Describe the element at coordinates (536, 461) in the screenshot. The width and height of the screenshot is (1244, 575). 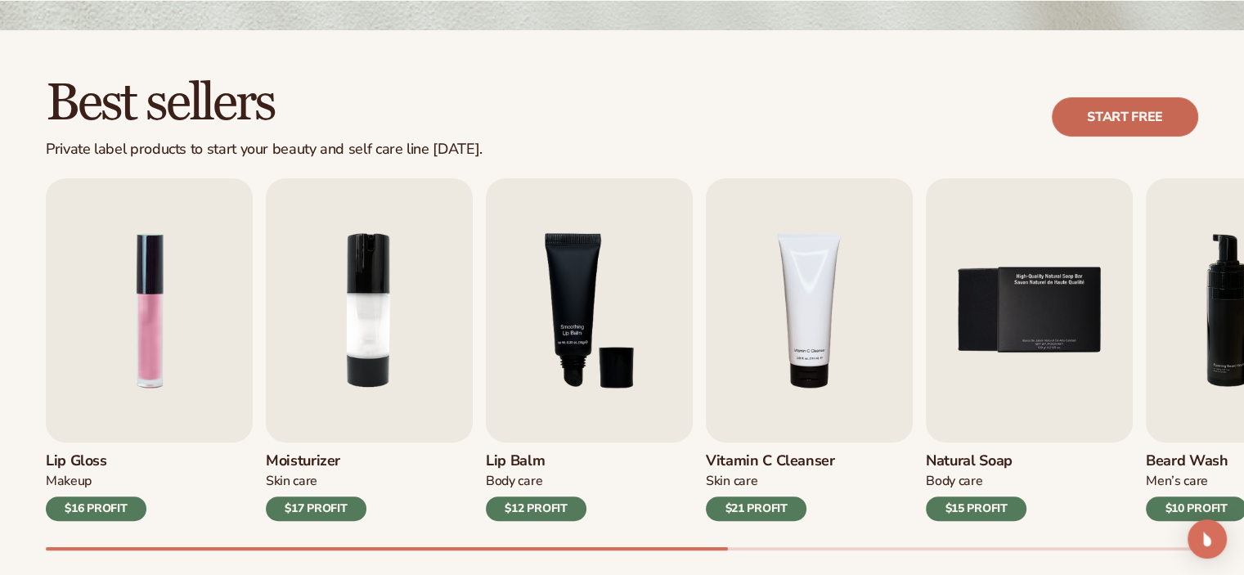
I see `h3: Lip Balm` at that location.